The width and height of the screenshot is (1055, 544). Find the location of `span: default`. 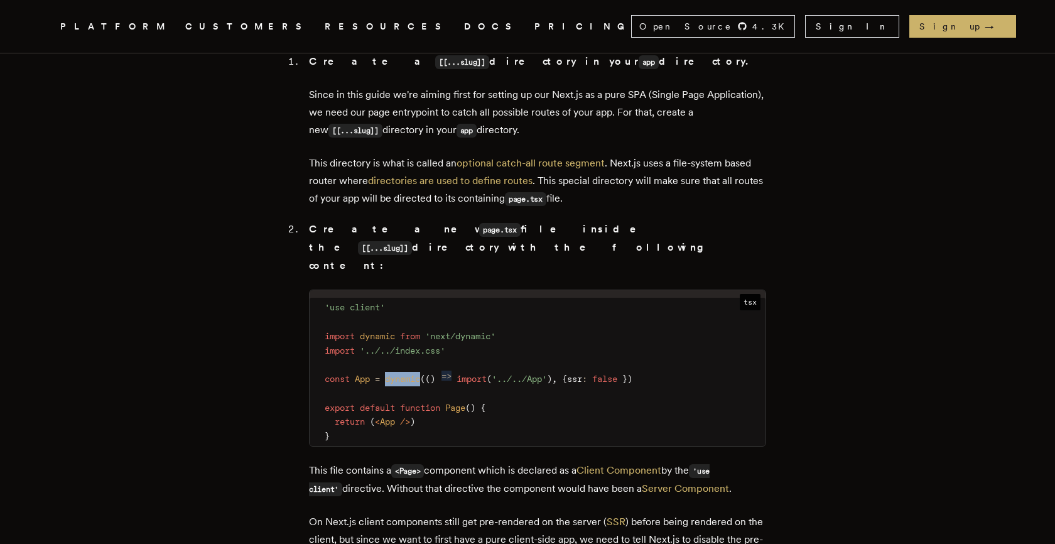

span: default is located at coordinates (378, 408).